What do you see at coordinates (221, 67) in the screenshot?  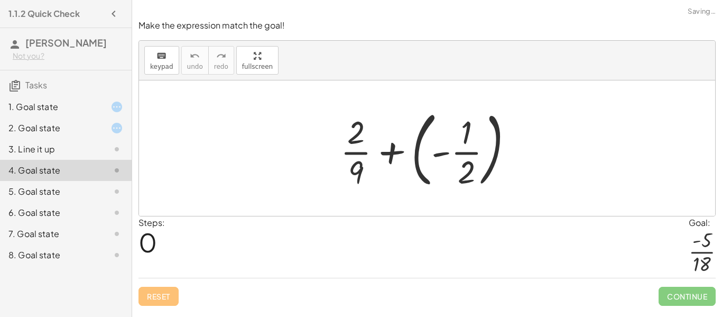 I see `span: redo` at bounding box center [221, 67].